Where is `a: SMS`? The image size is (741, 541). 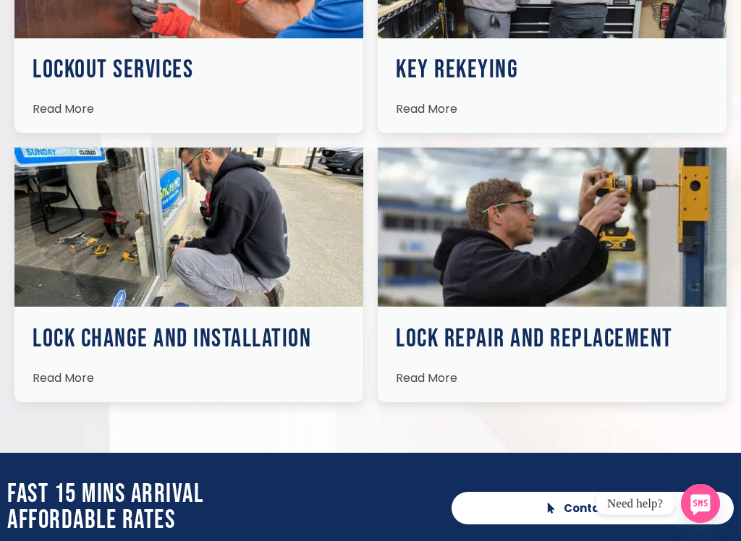
a: SMS is located at coordinates (700, 503).